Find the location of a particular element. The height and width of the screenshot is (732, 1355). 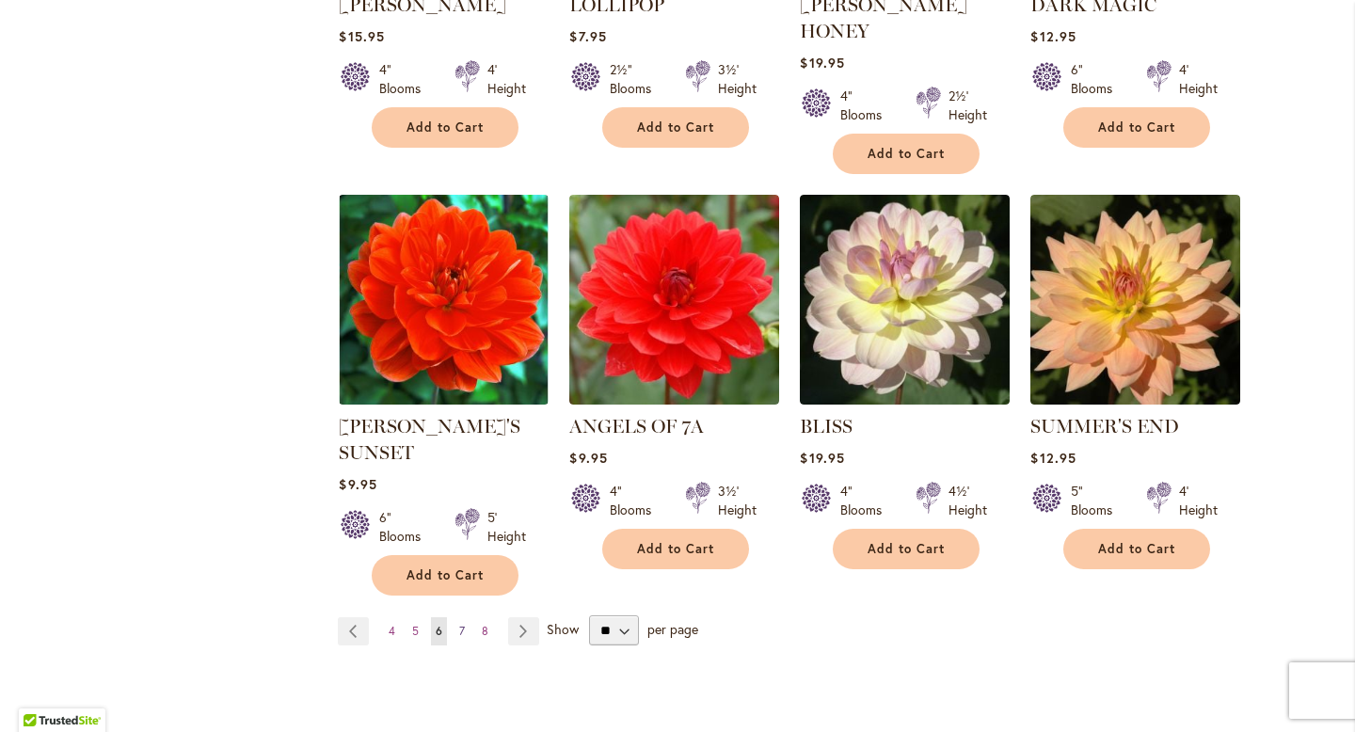

div: 2½' Height is located at coordinates (967, 105).